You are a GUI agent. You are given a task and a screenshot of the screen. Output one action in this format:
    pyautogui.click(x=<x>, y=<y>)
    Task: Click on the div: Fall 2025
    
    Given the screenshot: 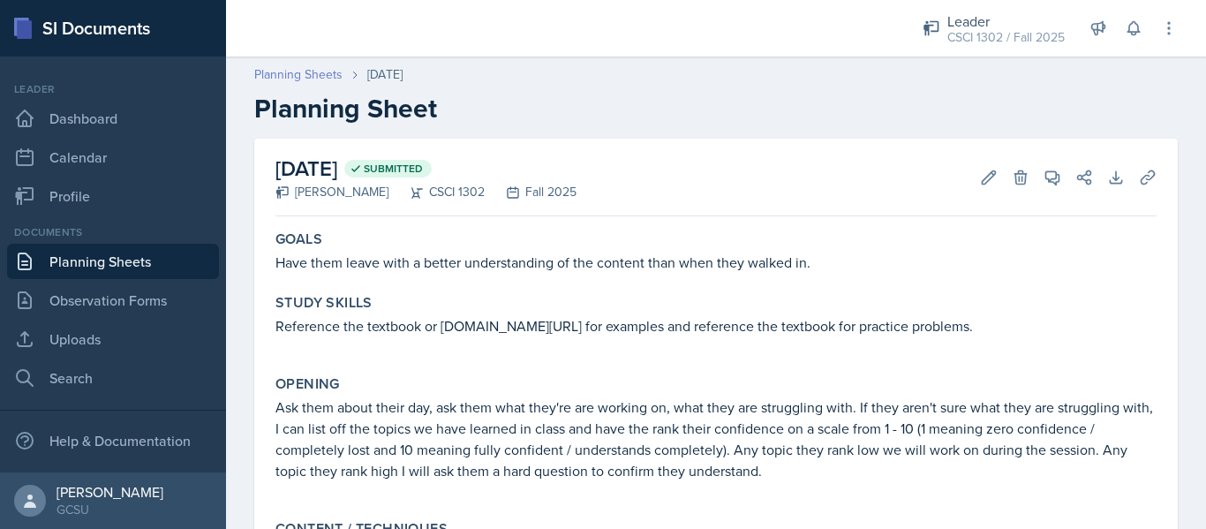 What is the action you would take?
    pyautogui.click(x=531, y=192)
    